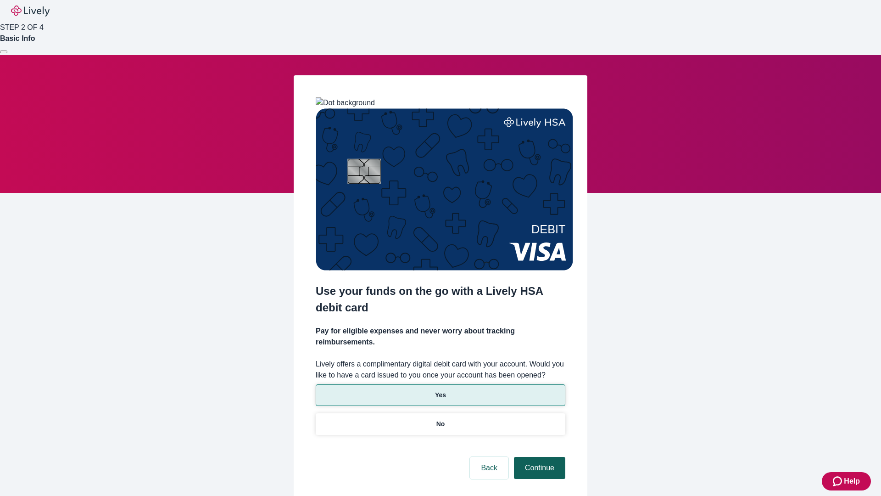  I want to click on img: Dot background, so click(345, 103).